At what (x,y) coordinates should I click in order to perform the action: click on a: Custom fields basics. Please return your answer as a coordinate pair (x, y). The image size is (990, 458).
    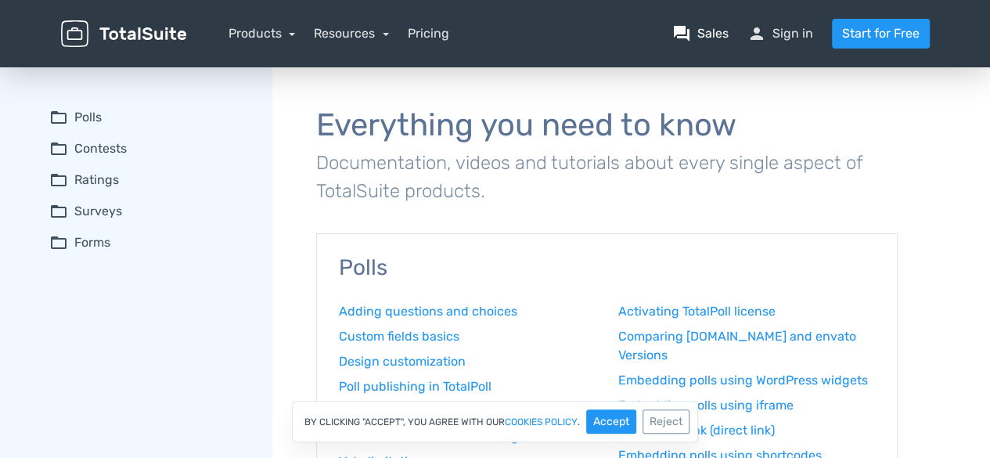
    Looking at the image, I should click on (467, 337).